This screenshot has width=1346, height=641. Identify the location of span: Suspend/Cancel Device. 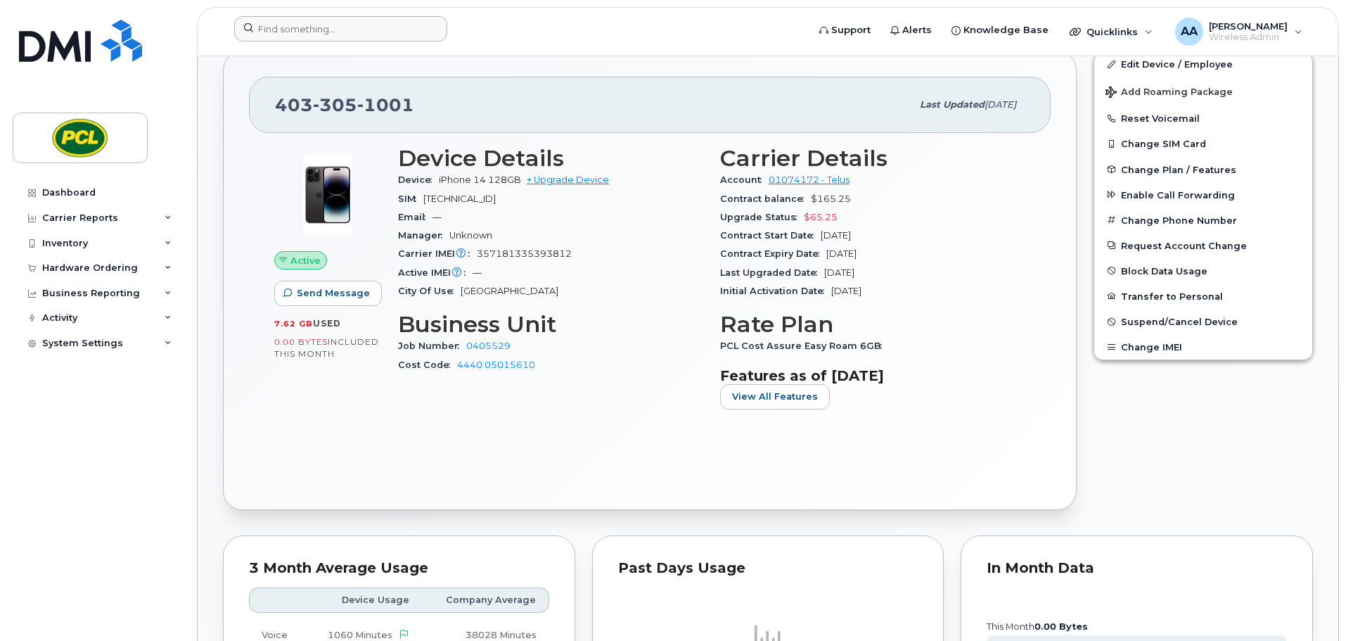
(1180, 321).